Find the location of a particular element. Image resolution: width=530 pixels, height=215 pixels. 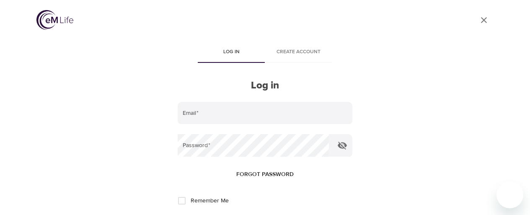

a: close is located at coordinates (484, 20).